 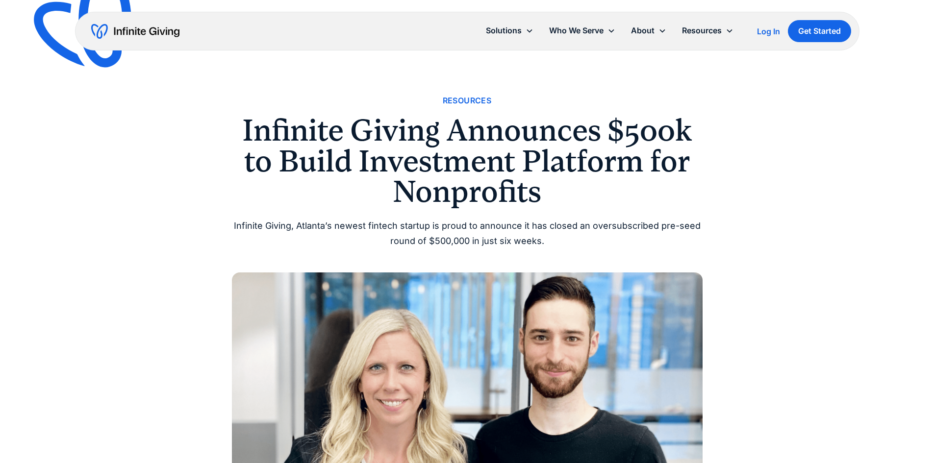 I want to click on div: Infinite Giving, Atlanta’s newest fintech startup is proud to announce it has closed an oversubsc..., so click(x=467, y=233).